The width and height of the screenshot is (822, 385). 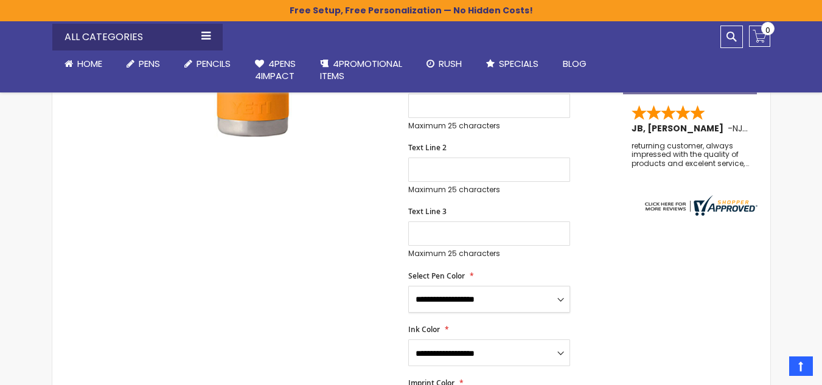 What do you see at coordinates (691, 155) in the screenshot?
I see `div: returning customer, always impressed with the quality of products and excelent service, will retu...` at bounding box center [691, 155].